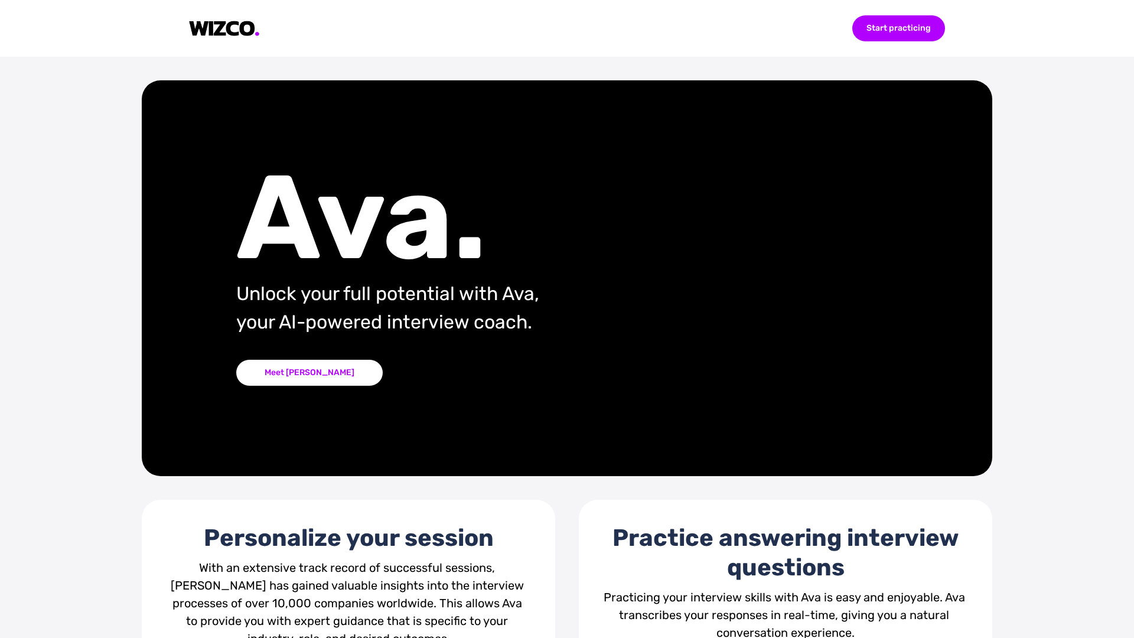  Describe the element at coordinates (225, 28) in the screenshot. I see `img: logo` at that location.